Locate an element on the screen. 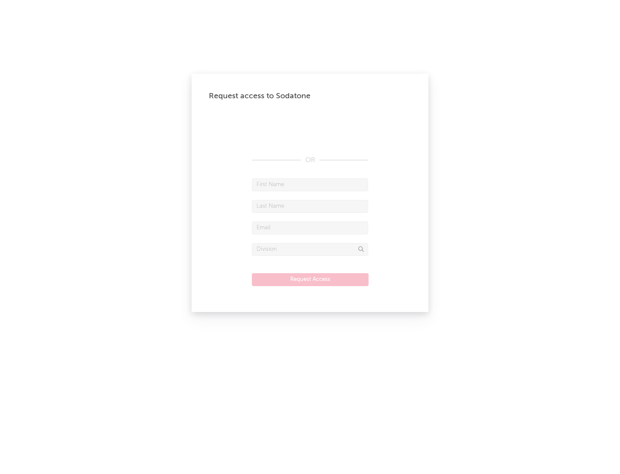 The image size is (620, 474). button: Request Access is located at coordinates (310, 279).